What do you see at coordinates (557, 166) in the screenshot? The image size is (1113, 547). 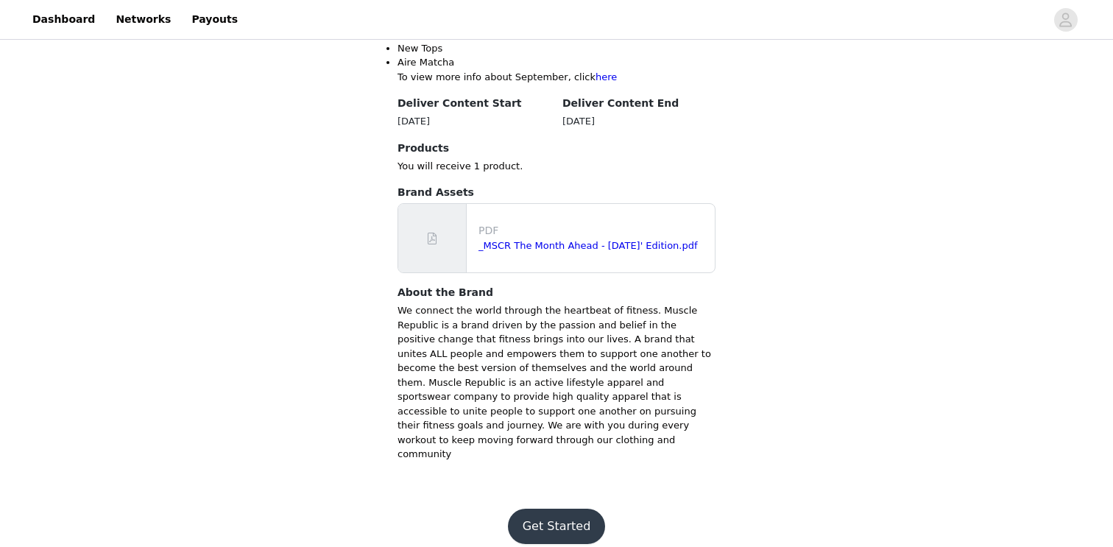 I see `p: You will receive 1 product.` at bounding box center [557, 166].